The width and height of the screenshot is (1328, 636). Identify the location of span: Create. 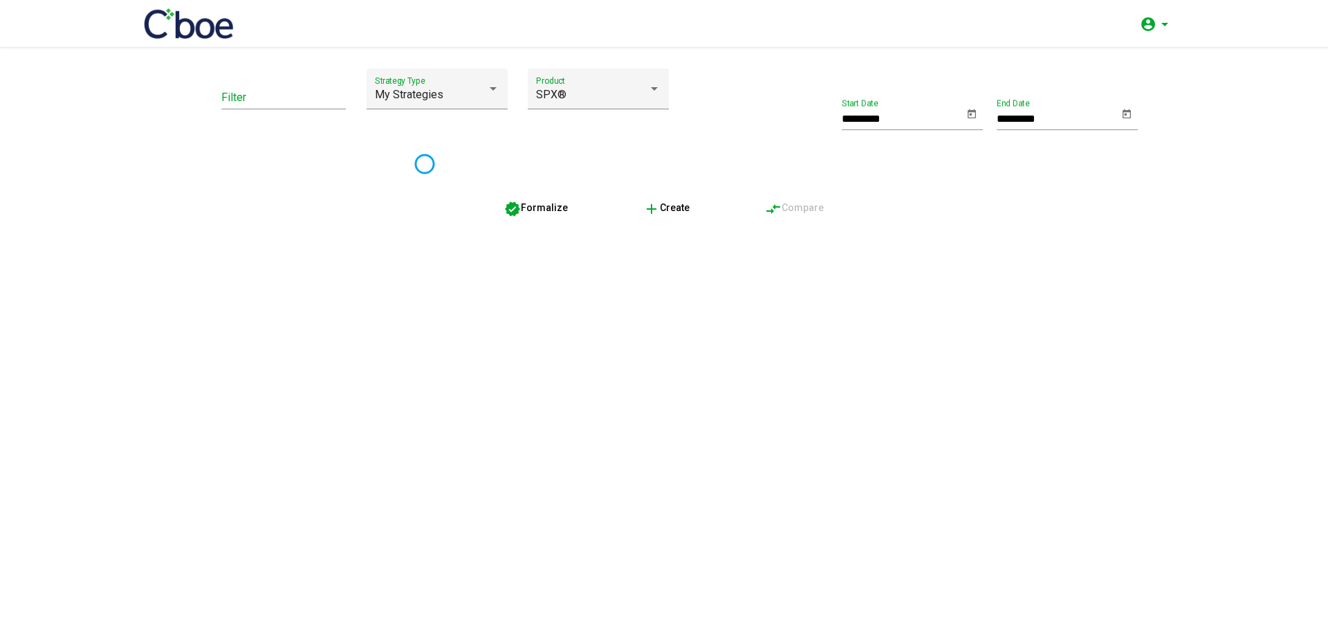
(666, 208).